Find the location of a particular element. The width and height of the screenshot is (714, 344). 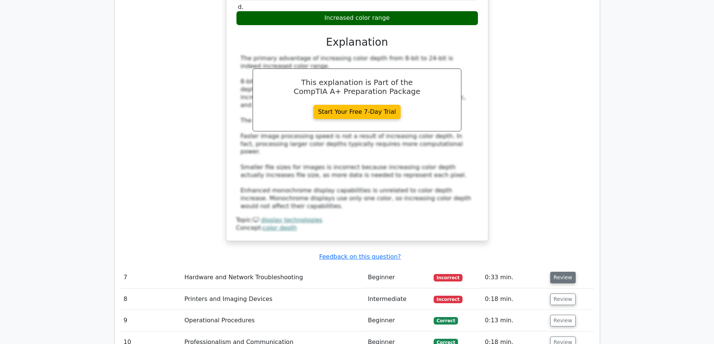

td: 9 is located at coordinates (151, 321).